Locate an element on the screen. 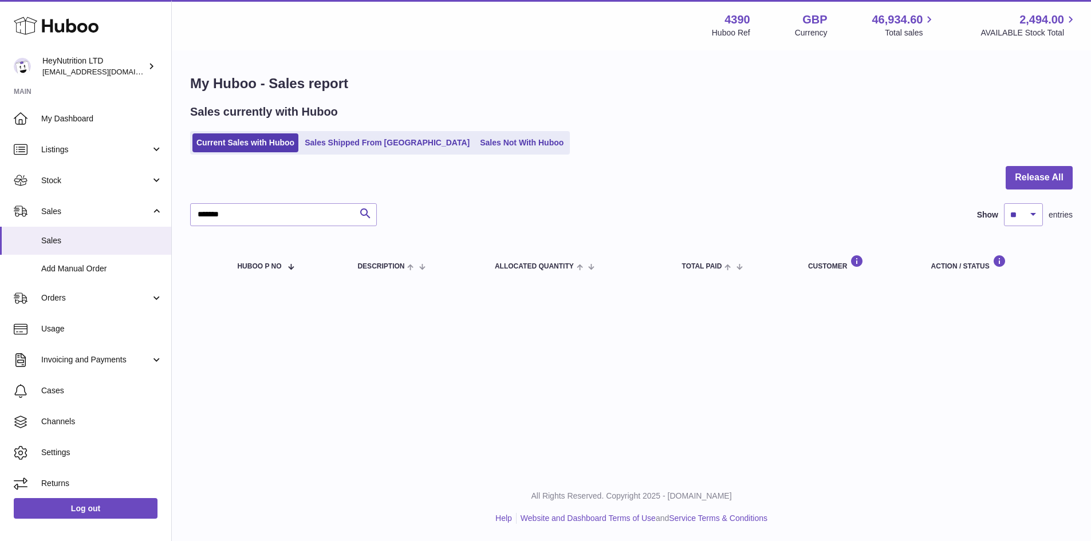  span: Channels is located at coordinates (102, 422).